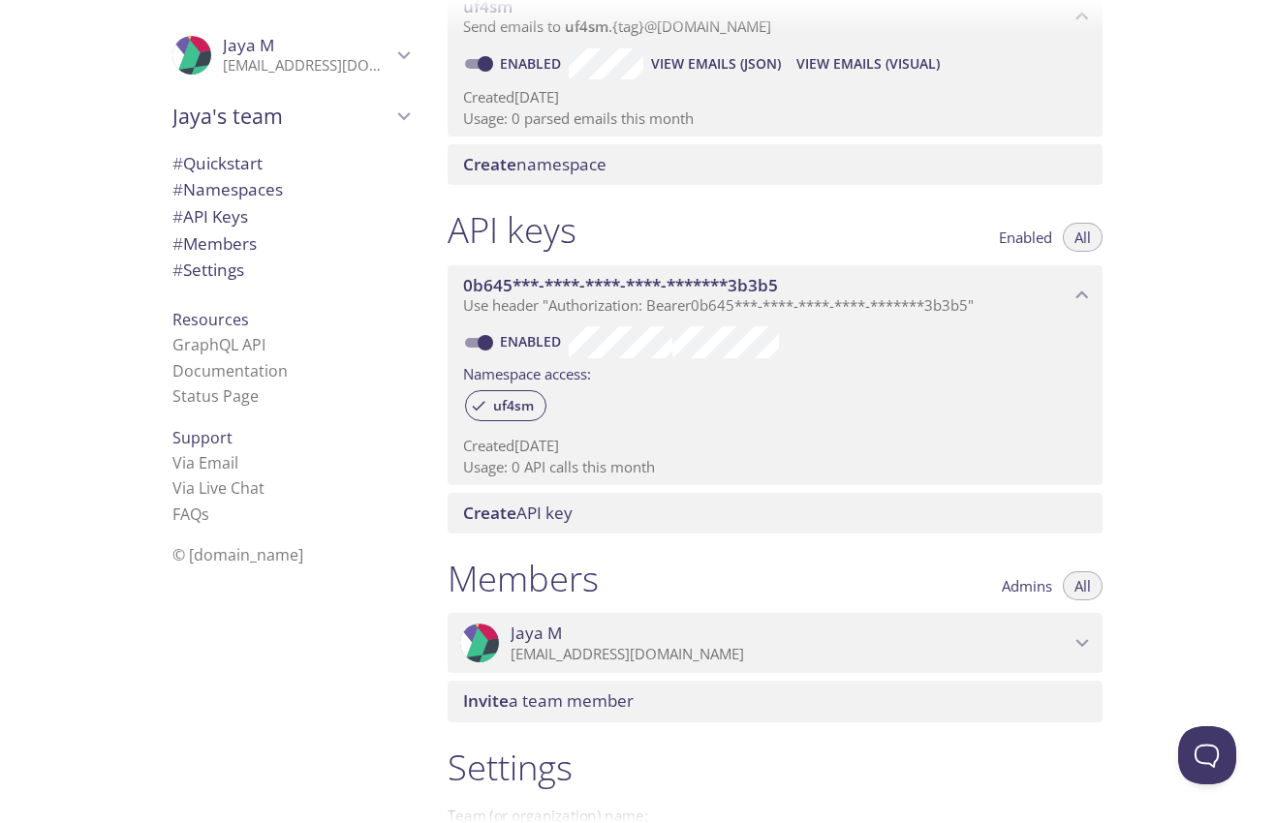 Image resolution: width=1275 pixels, height=823 pixels. Describe the element at coordinates (219, 345) in the screenshot. I see `a: GraphQL API` at that location.